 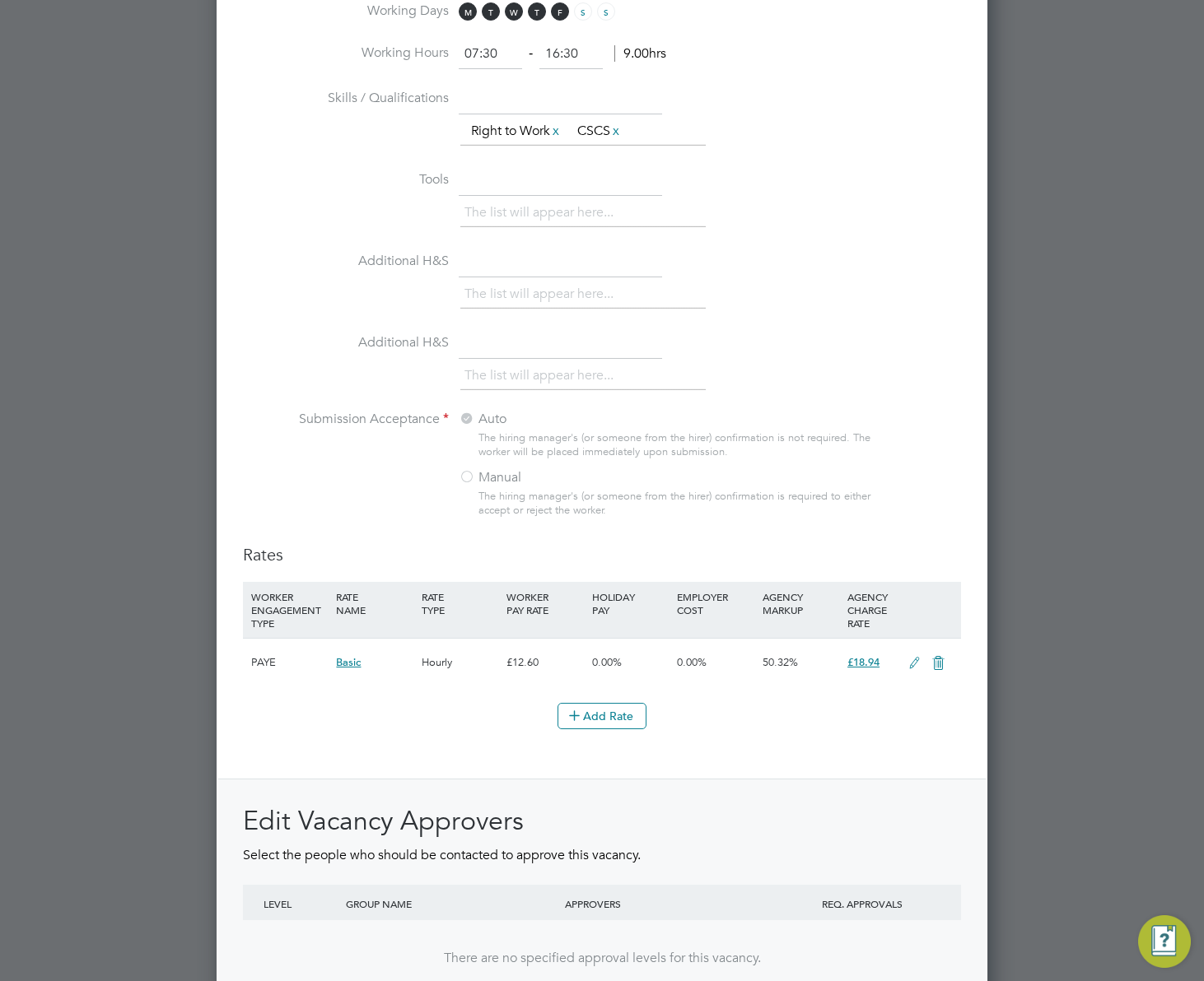 What do you see at coordinates (349, 662) in the screenshot?
I see `span: Basic` at bounding box center [349, 662].